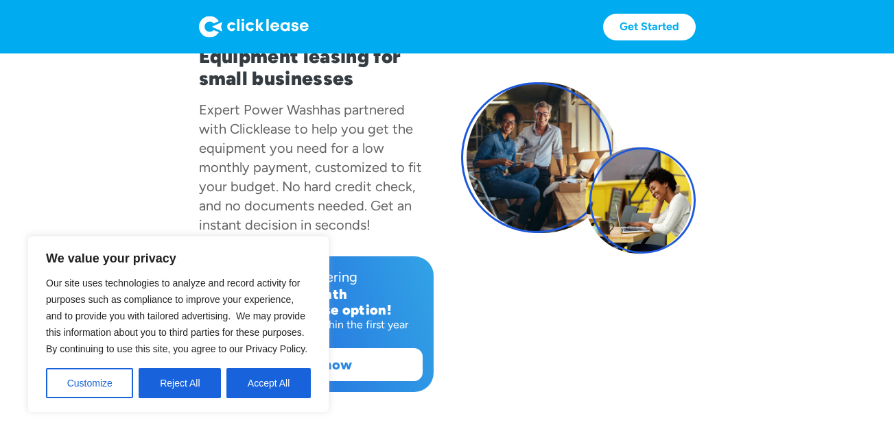 The image size is (894, 440). What do you see at coordinates (649, 27) in the screenshot?
I see `a: Get Started` at bounding box center [649, 27].